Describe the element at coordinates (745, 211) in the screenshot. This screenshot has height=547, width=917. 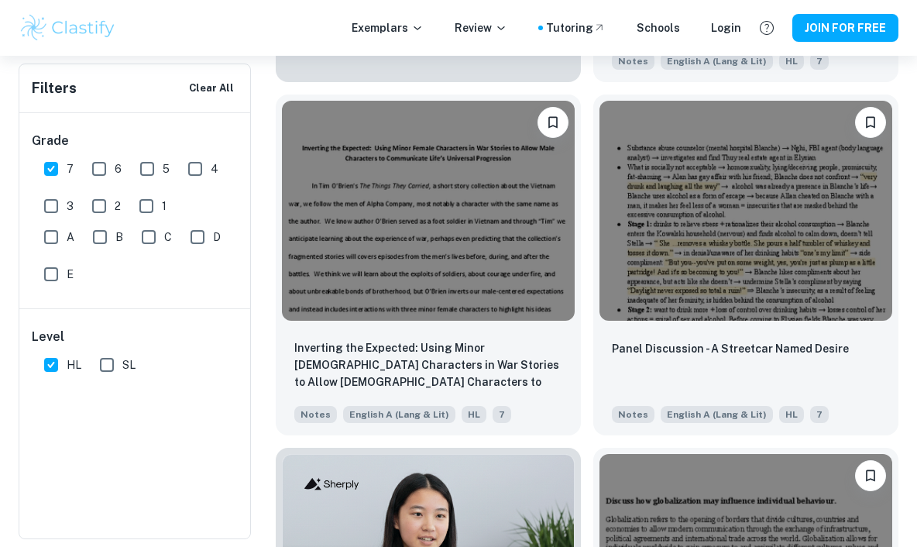
I see `img: English A (Lang & Lit) Notes example thumbnail: Panel Discussion - A Streetcar Named Des` at that location.